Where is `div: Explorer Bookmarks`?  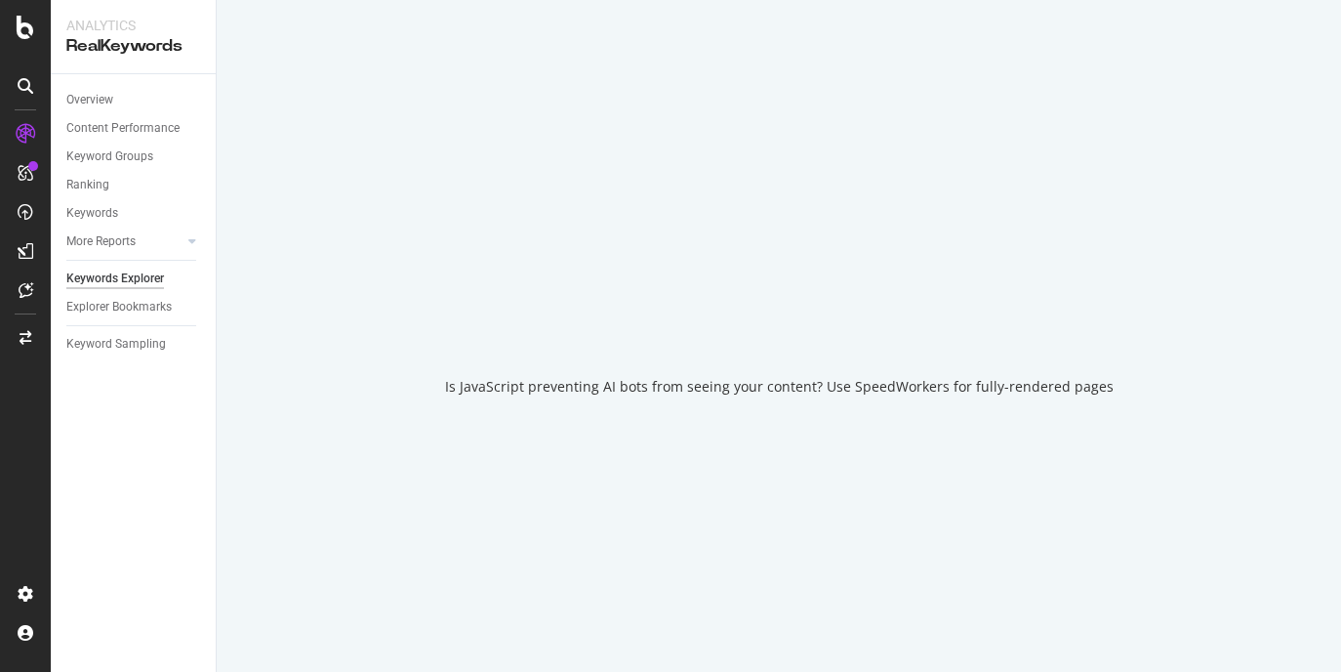
div: Explorer Bookmarks is located at coordinates (119, 307).